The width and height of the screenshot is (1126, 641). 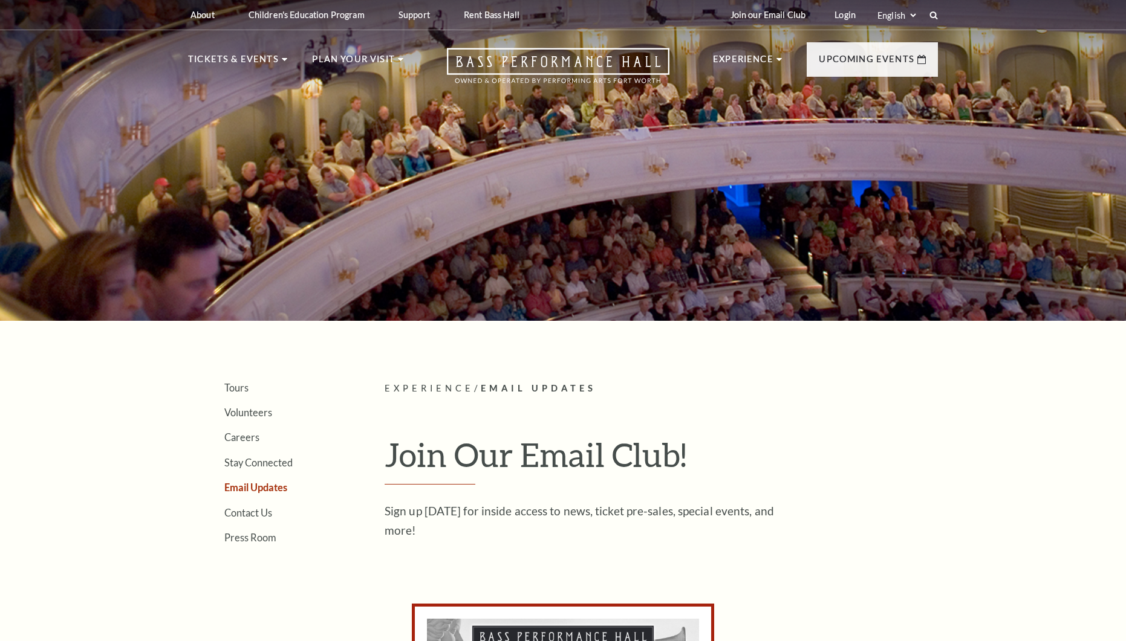 What do you see at coordinates (242, 437) in the screenshot?
I see `a: Careers` at bounding box center [242, 437].